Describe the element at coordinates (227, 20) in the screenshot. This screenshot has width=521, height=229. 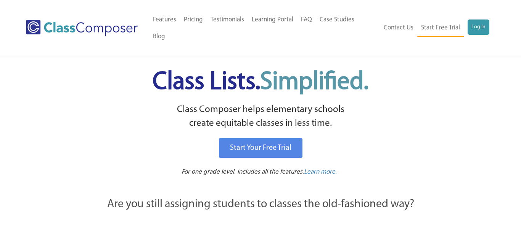
I see `a: Testimonials` at that location.